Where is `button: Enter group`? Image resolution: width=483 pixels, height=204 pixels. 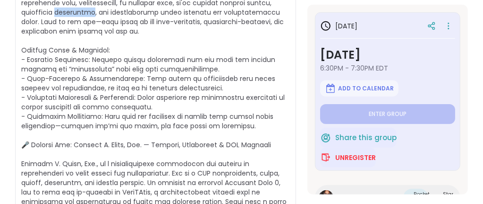 button: Enter group is located at coordinates (388, 114).